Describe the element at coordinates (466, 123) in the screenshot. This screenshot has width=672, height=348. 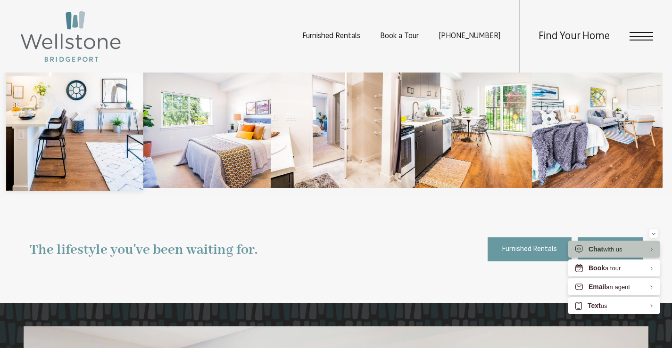
I see `img: Thoughtful details to elevate your lifestyle` at that location.